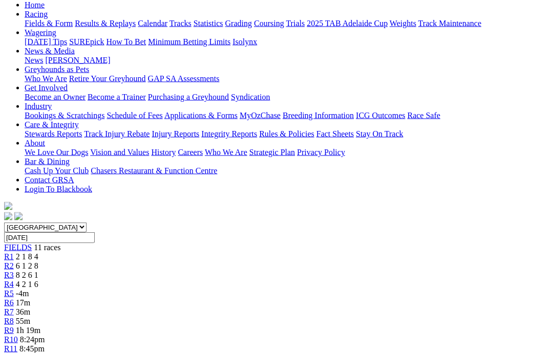 The image size is (553, 353). What do you see at coordinates (321, 152) in the screenshot?
I see `a: Privacy Policy` at bounding box center [321, 152].